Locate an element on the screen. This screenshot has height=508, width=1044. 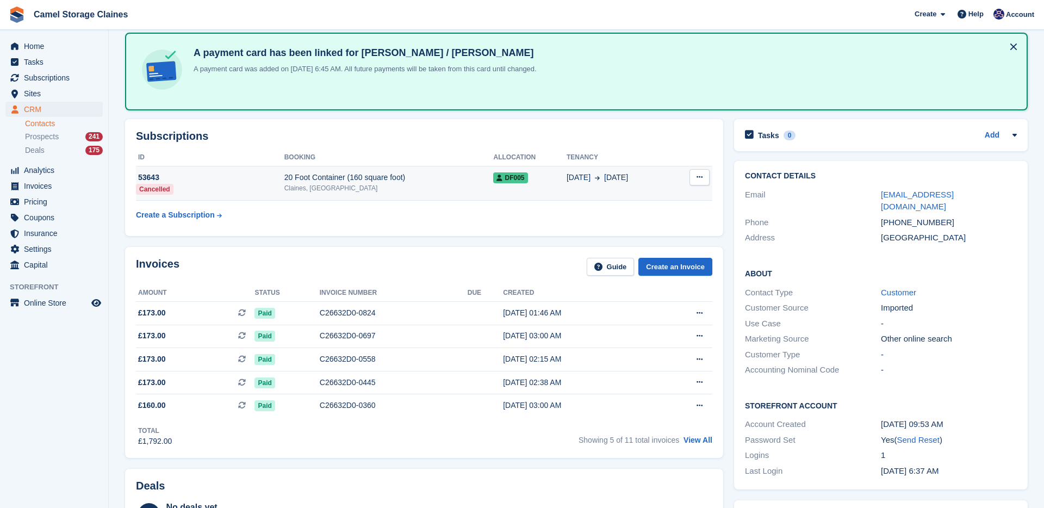
span: Deals is located at coordinates (35, 150).